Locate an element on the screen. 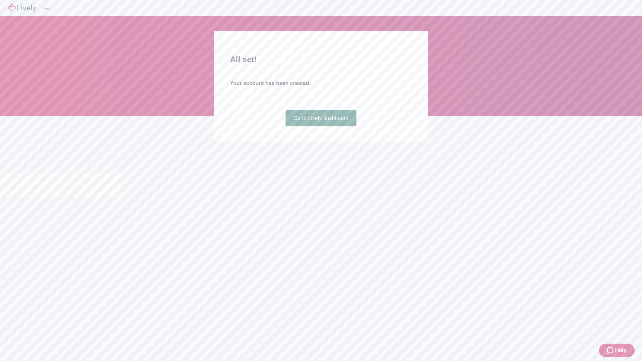 This screenshot has height=361, width=642. span: Help is located at coordinates (621, 351).